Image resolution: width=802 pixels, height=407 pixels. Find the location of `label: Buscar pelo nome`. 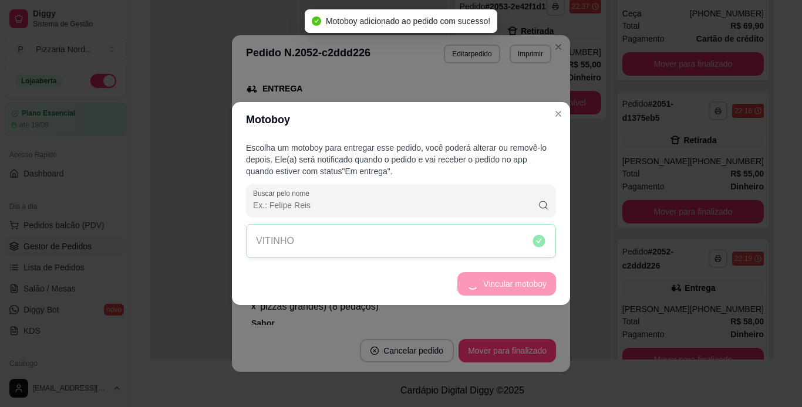

label: Buscar pelo nome is located at coordinates (283, 193).